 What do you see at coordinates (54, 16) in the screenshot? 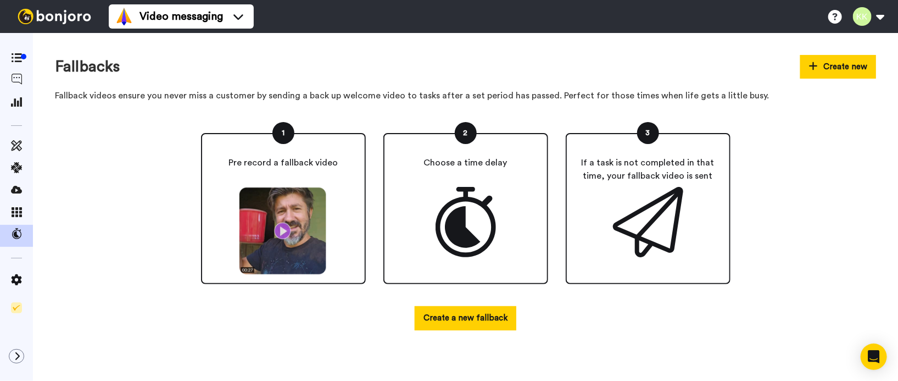
I see `img: bj-logo-header-white.svg` at bounding box center [54, 16].